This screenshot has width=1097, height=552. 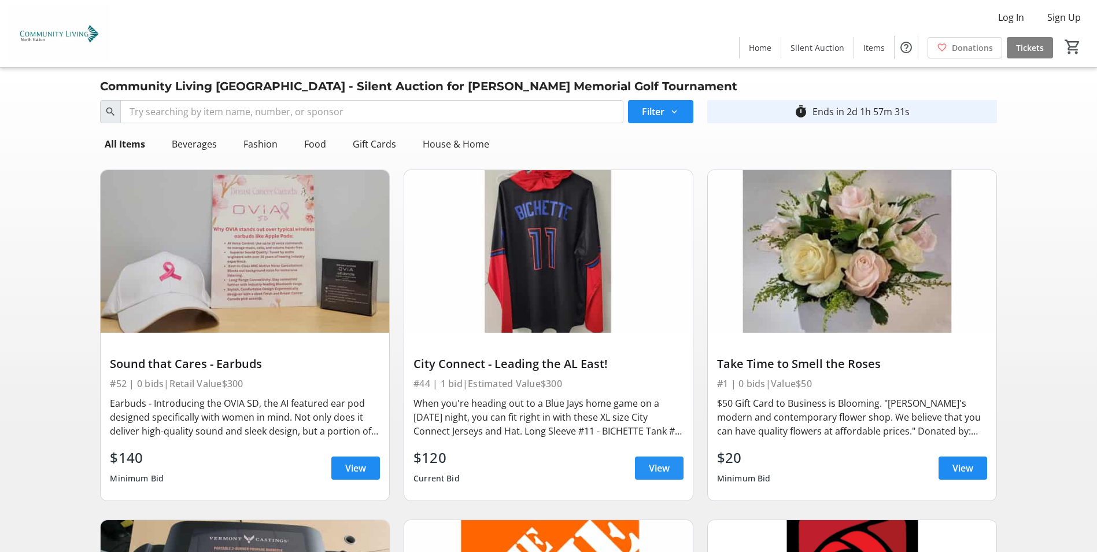 What do you see at coordinates (1011, 17) in the screenshot?
I see `button: Log In` at bounding box center [1011, 17].